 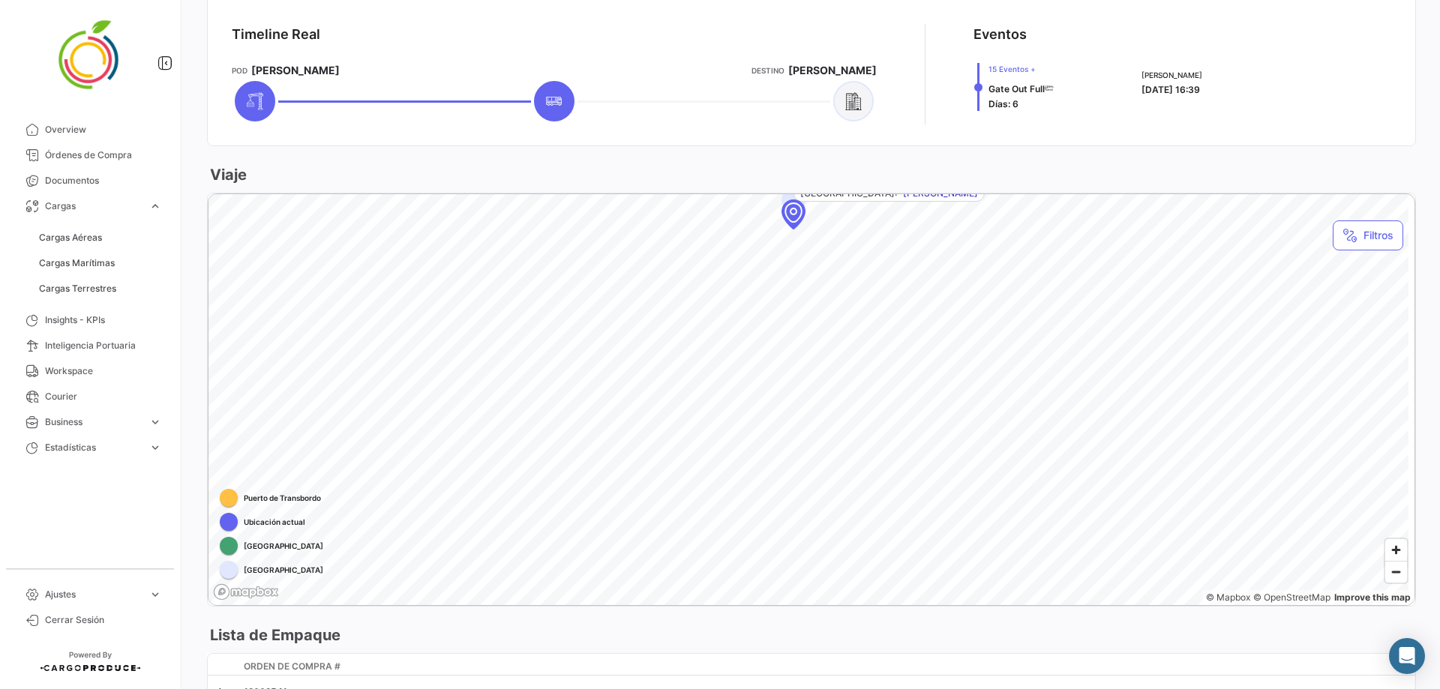 What do you see at coordinates (90, 181) in the screenshot?
I see `a: Documentos` at bounding box center [90, 181].